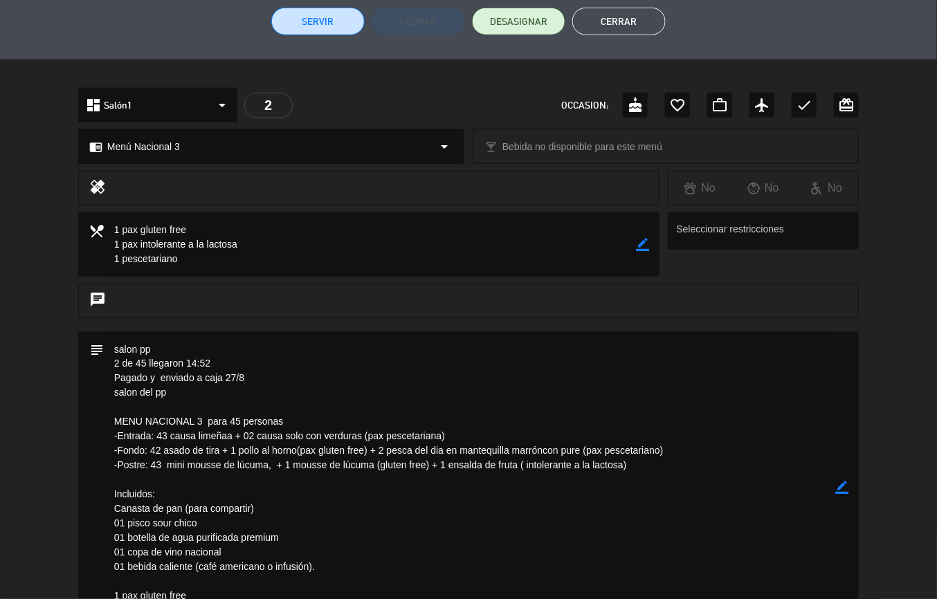 The width and height of the screenshot is (937, 599). What do you see at coordinates (490, 147) in the screenshot?
I see `i: local_bar` at bounding box center [490, 147].